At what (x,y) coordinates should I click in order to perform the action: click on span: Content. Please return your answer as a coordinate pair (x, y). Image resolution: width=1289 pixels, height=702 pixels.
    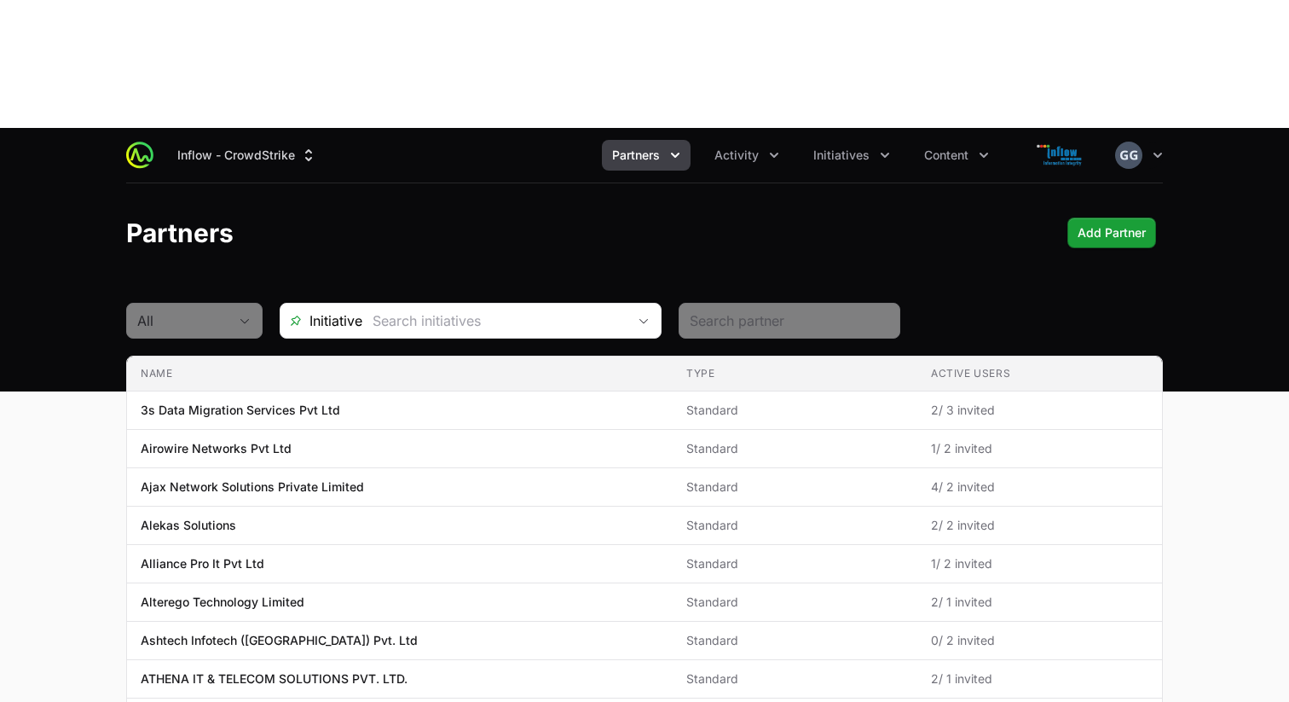
    Looking at the image, I should click on (946, 155).